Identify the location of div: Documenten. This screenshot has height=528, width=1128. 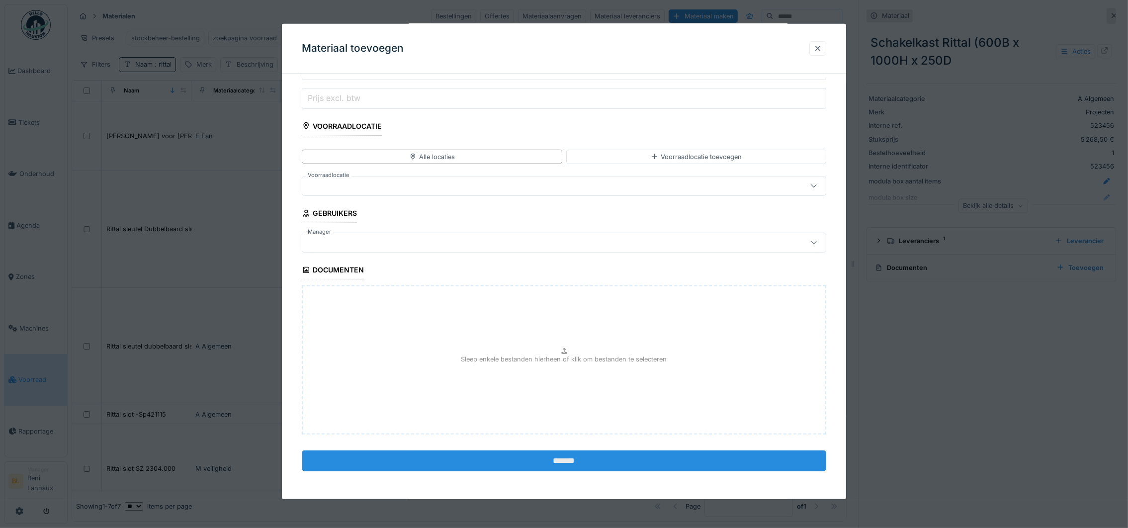
(333, 271).